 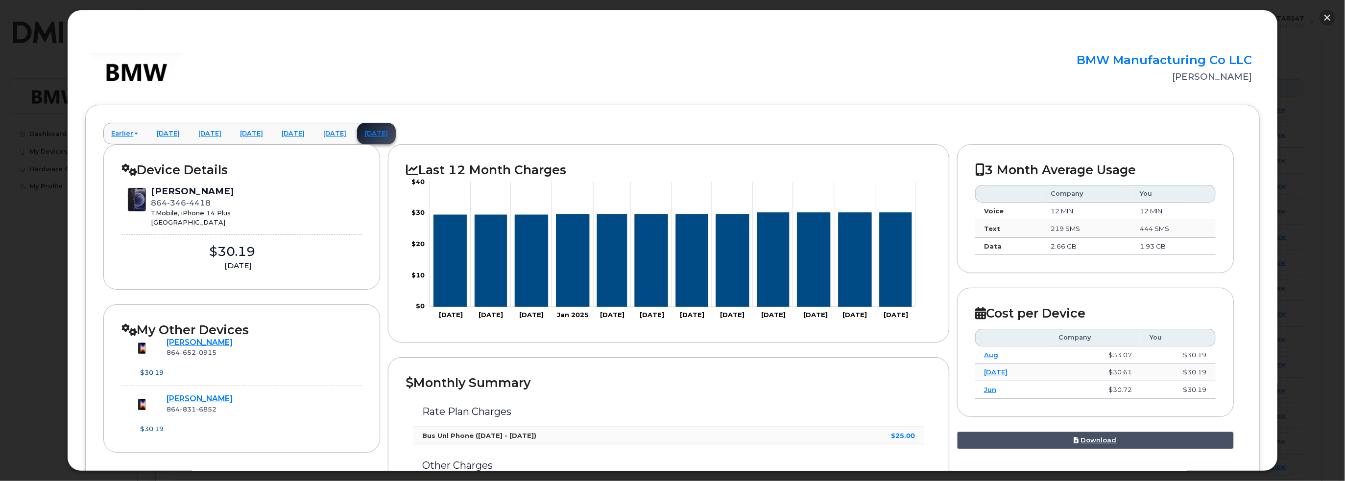 I want to click on td: $30.61, so click(x=1095, y=373).